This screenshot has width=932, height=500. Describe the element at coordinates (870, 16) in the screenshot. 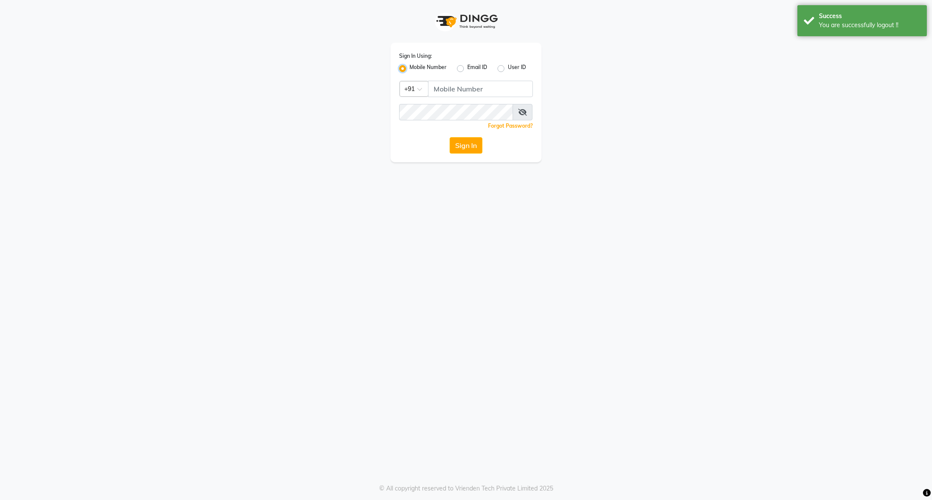

I see `div: Success` at that location.